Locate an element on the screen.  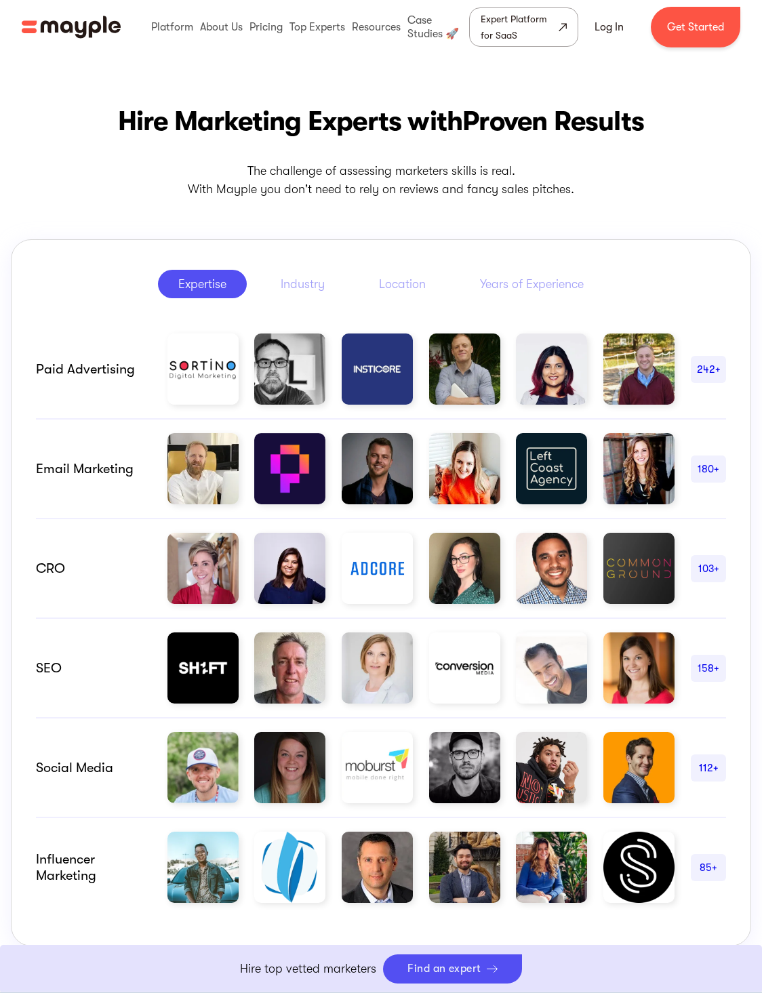
div: Social Media is located at coordinates (94, 768).